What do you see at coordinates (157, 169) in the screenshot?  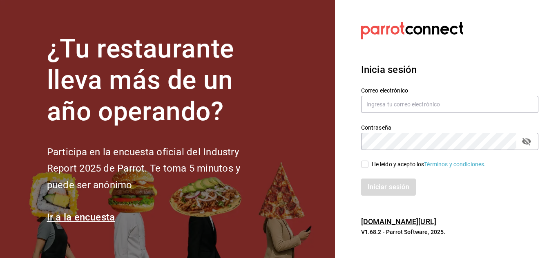 I see `h2: Participa en la encuesta oficial del Industry Report 2025 de Parrot. Te toma 5 minutos y puede se...` at bounding box center [157, 169].